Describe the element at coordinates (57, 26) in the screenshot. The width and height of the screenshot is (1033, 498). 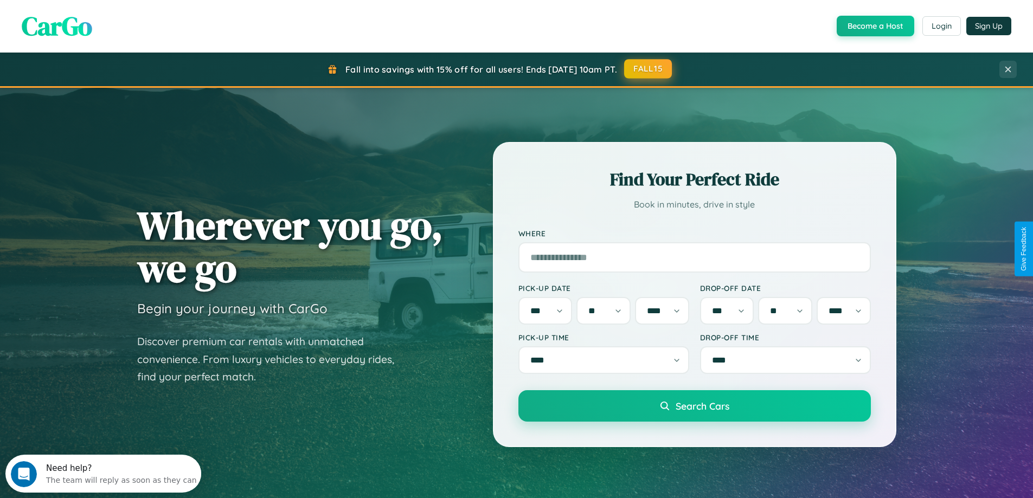
I see `span: CarGo` at that location.